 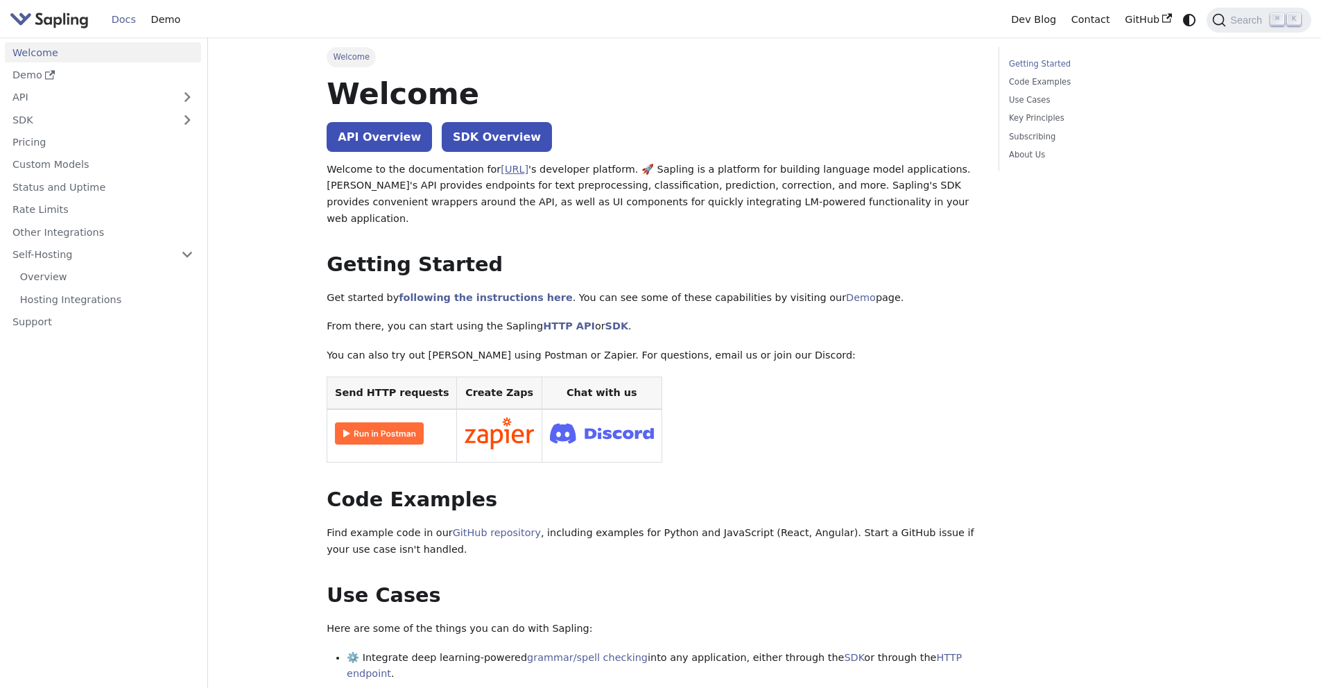 What do you see at coordinates (1190, 19) in the screenshot?
I see `button: Switch between dark and light mode (currently system mode)` at bounding box center [1190, 19].